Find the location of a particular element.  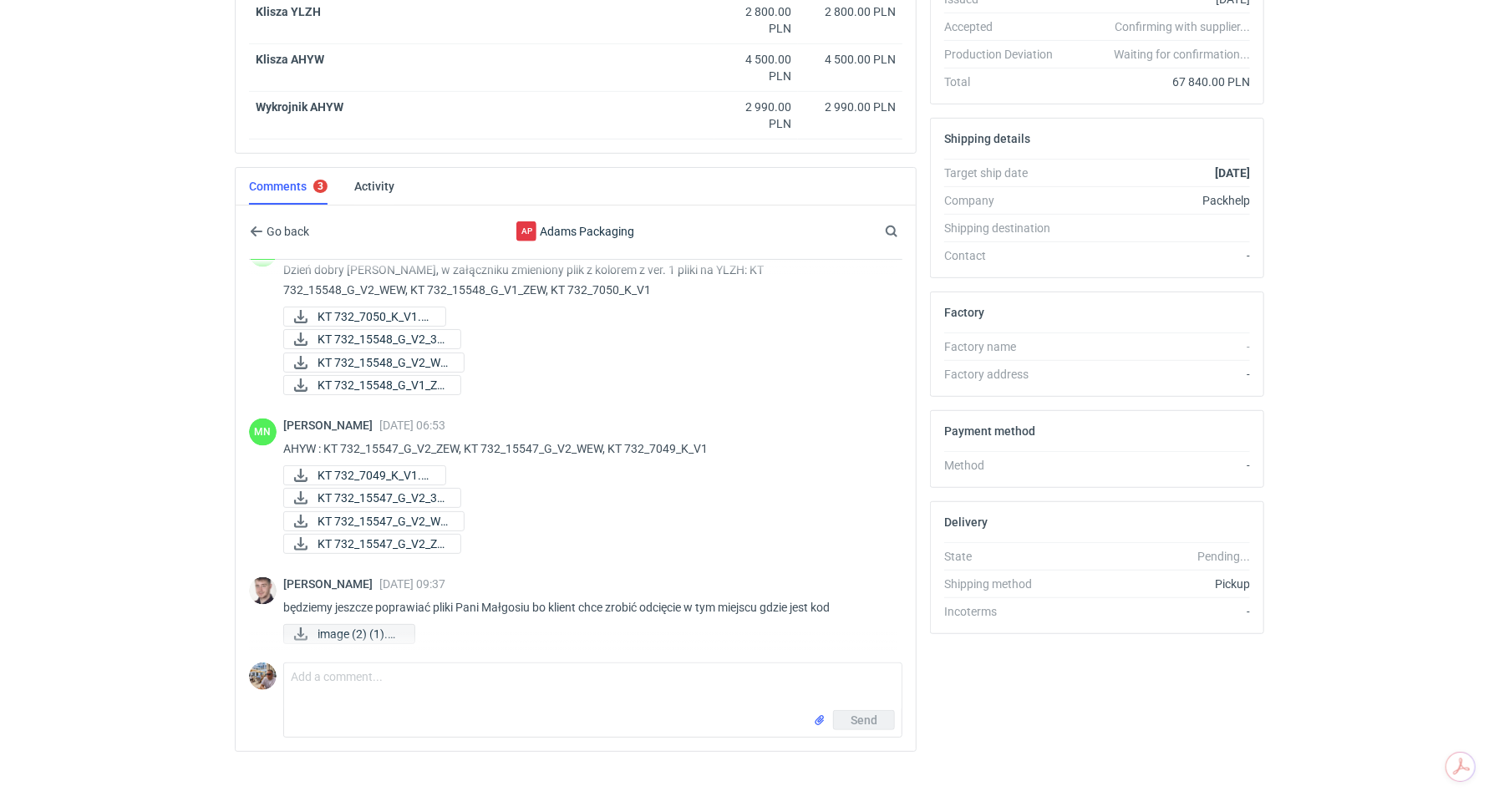

div: Method is located at coordinates (1005, 466).